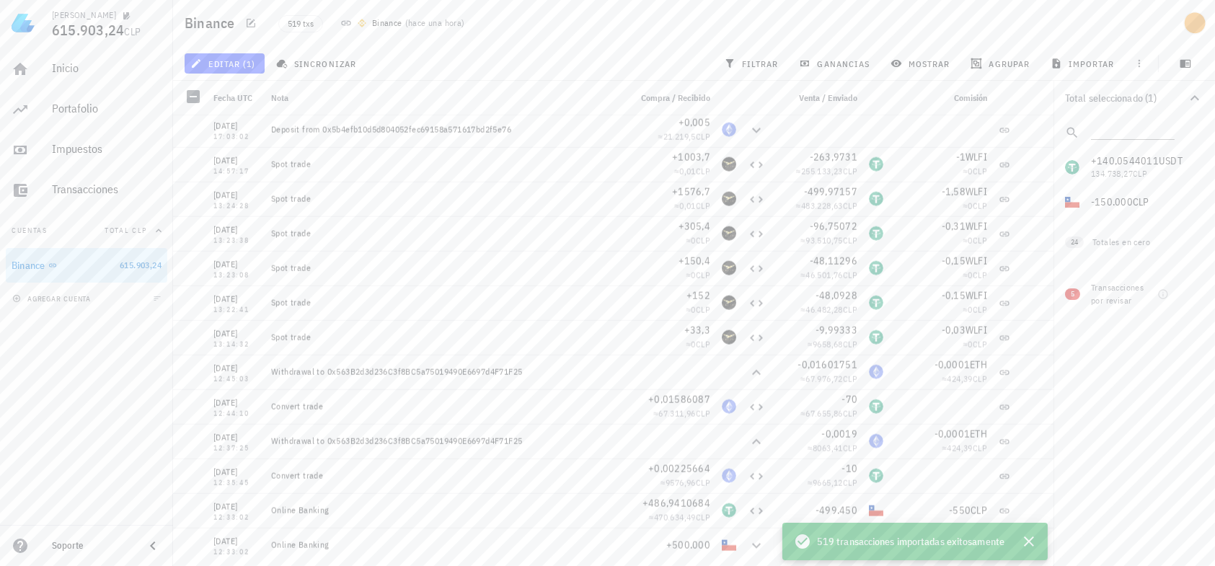  Describe the element at coordinates (834, 157) in the screenshot. I see `span: -263,9731` at that location.